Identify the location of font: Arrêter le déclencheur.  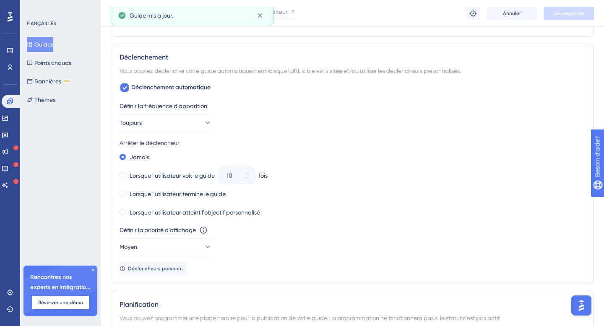
(149, 143).